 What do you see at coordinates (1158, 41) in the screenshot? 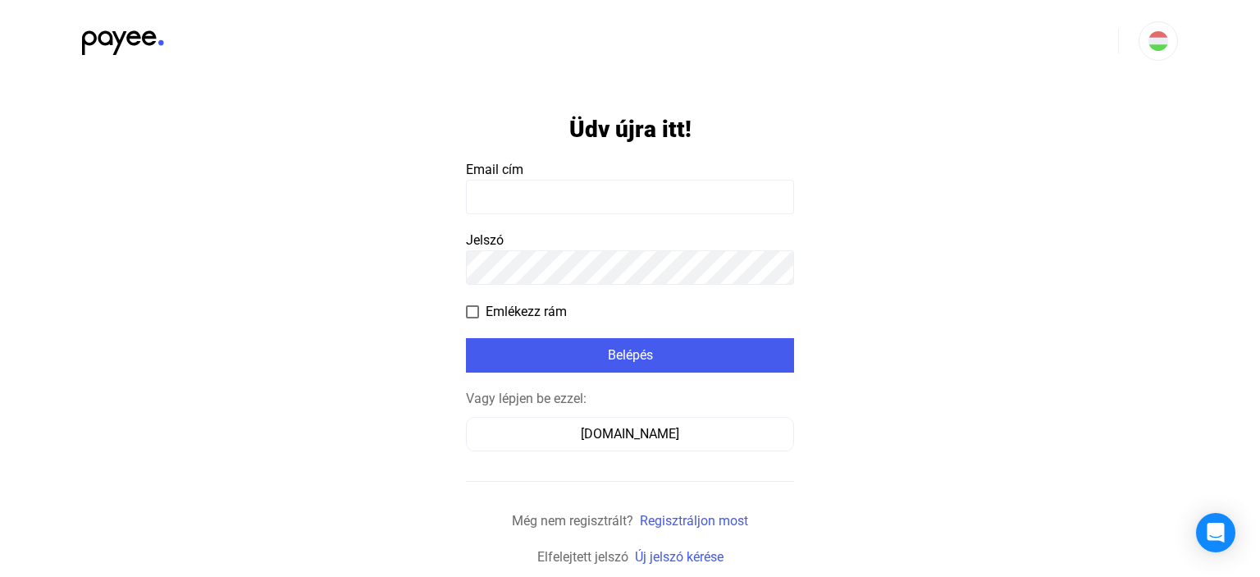
I see `button: HU` at bounding box center [1158, 41].